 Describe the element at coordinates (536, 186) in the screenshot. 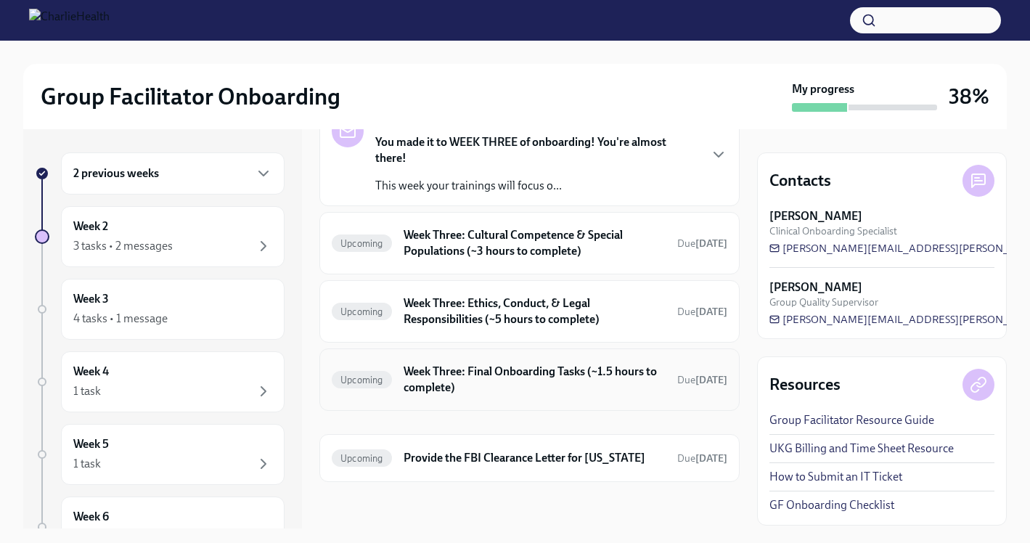

I see `p: This week your trainings will focus o...` at that location.